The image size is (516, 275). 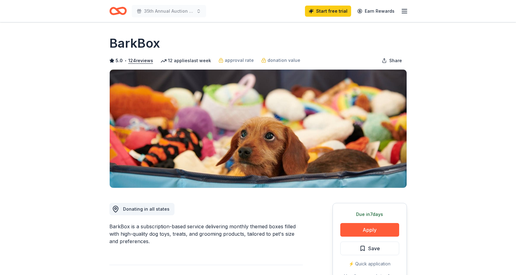 I want to click on div: 12 applies last week, so click(x=185, y=61).